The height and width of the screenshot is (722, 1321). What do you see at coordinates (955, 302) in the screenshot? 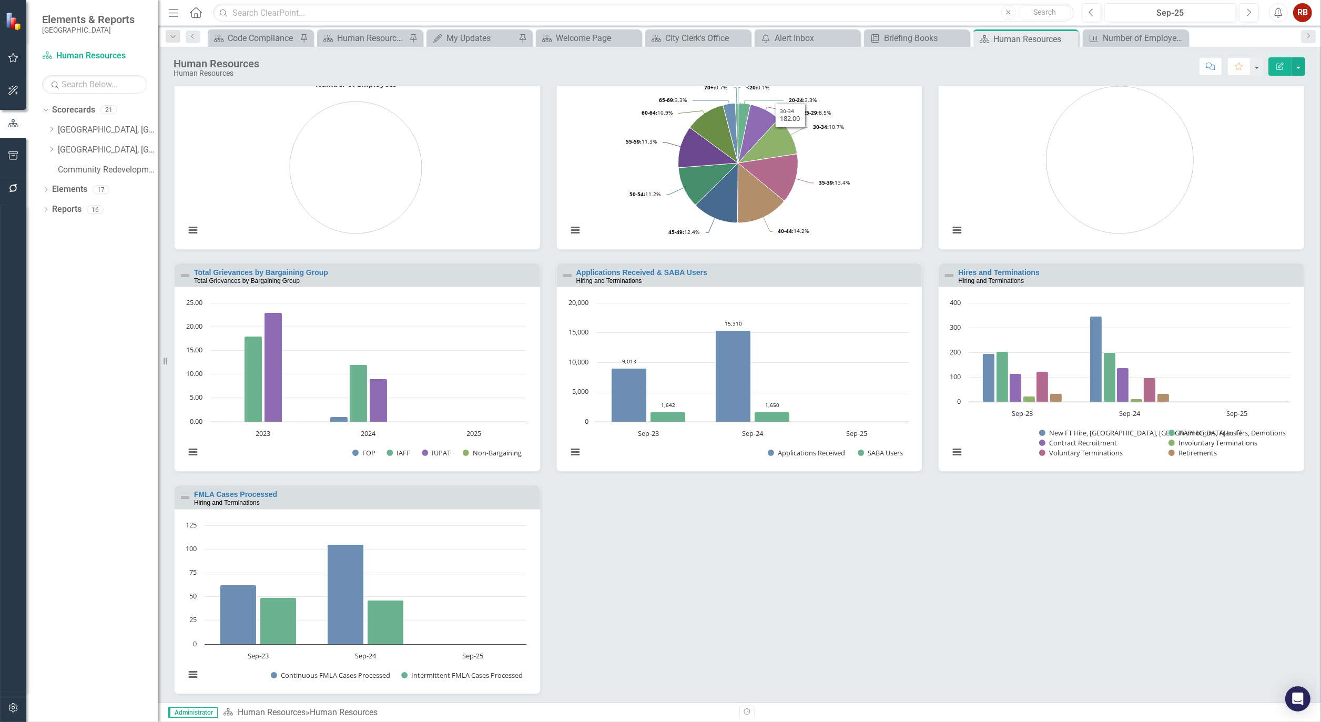
I see `text: 400` at bounding box center [955, 302].